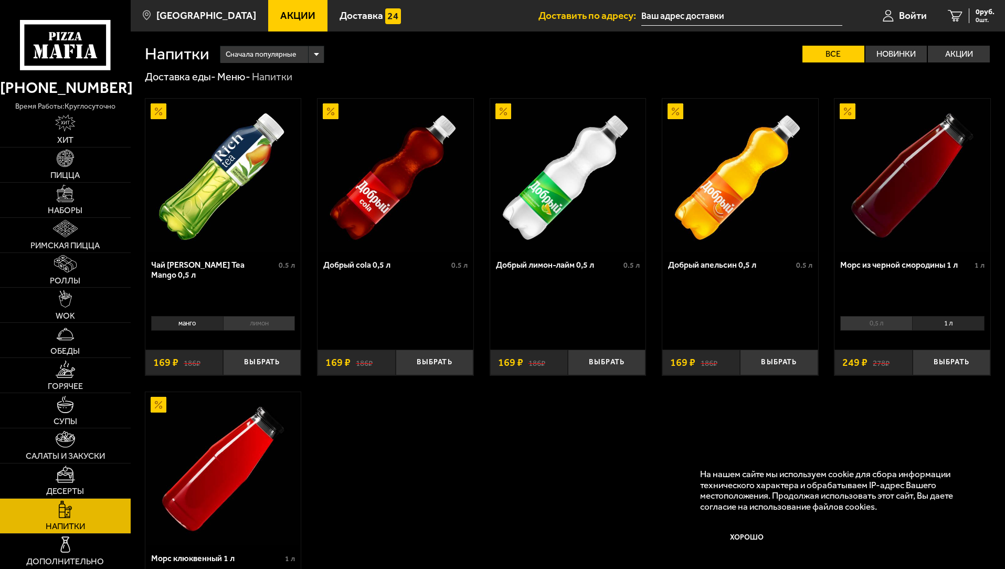 This screenshot has width=1005, height=569. What do you see at coordinates (912, 15) in the screenshot?
I see `span: Войти` at bounding box center [912, 15].